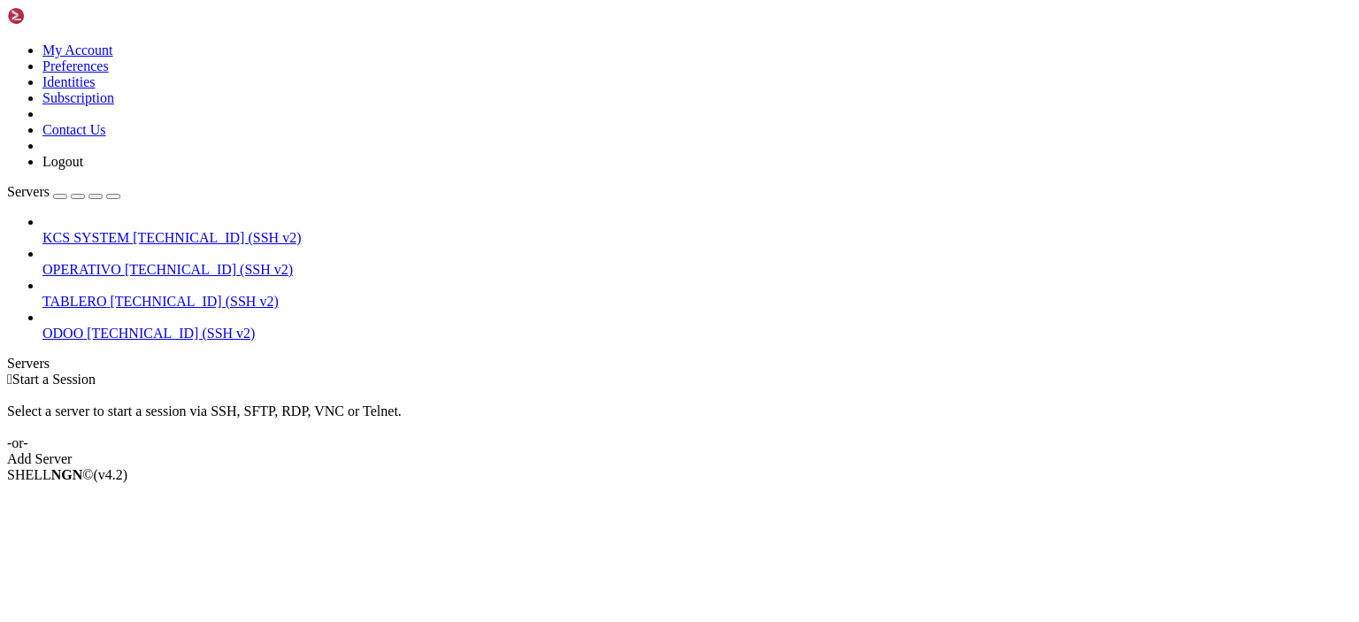 This screenshot has width=1359, height=622. What do you see at coordinates (63, 333) in the screenshot?
I see `span: ODOO` at bounding box center [63, 333].